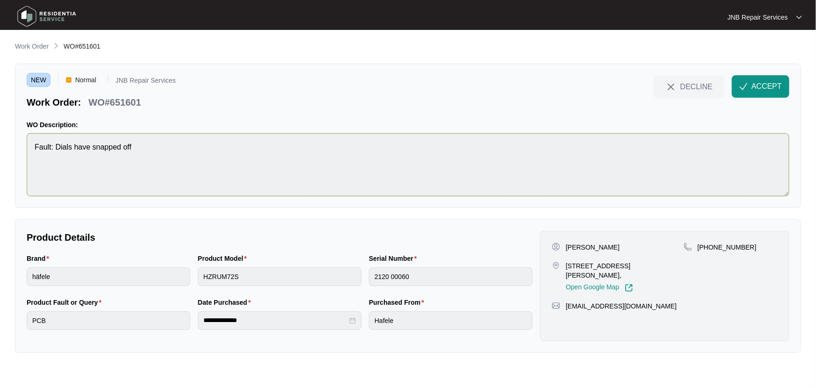  What do you see at coordinates (395, 259) in the screenshot?
I see `label: Serial Number` at bounding box center [395, 259].